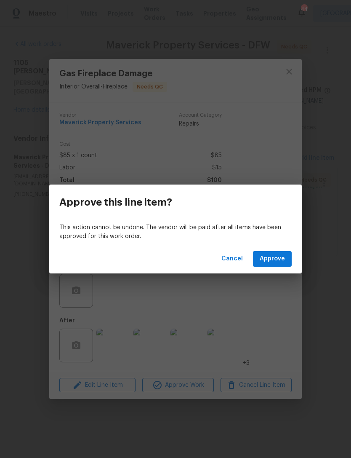  I want to click on h3: Approve this line item?, so click(116, 202).